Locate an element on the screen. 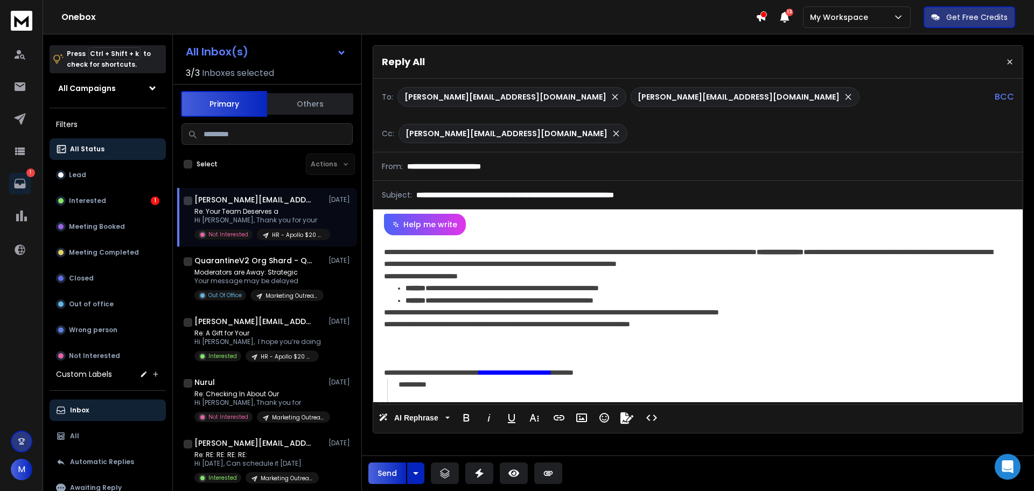 This screenshot has height=491, width=1034. button: Meeting Completed is located at coordinates (108, 253).